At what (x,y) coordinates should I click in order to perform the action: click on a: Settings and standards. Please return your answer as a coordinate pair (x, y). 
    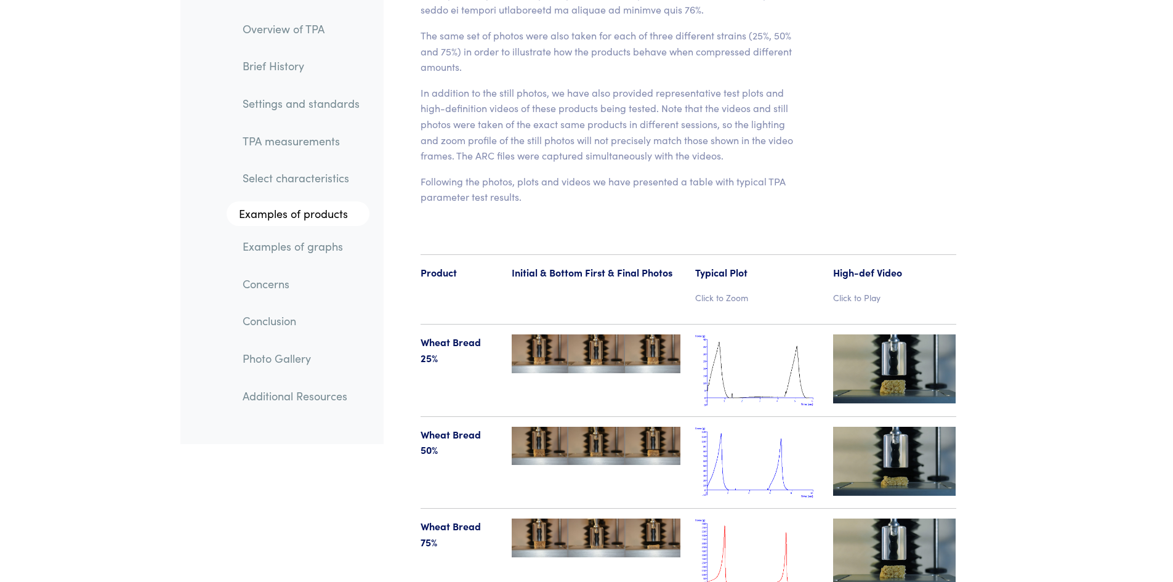
    Looking at the image, I should click on (301, 103).